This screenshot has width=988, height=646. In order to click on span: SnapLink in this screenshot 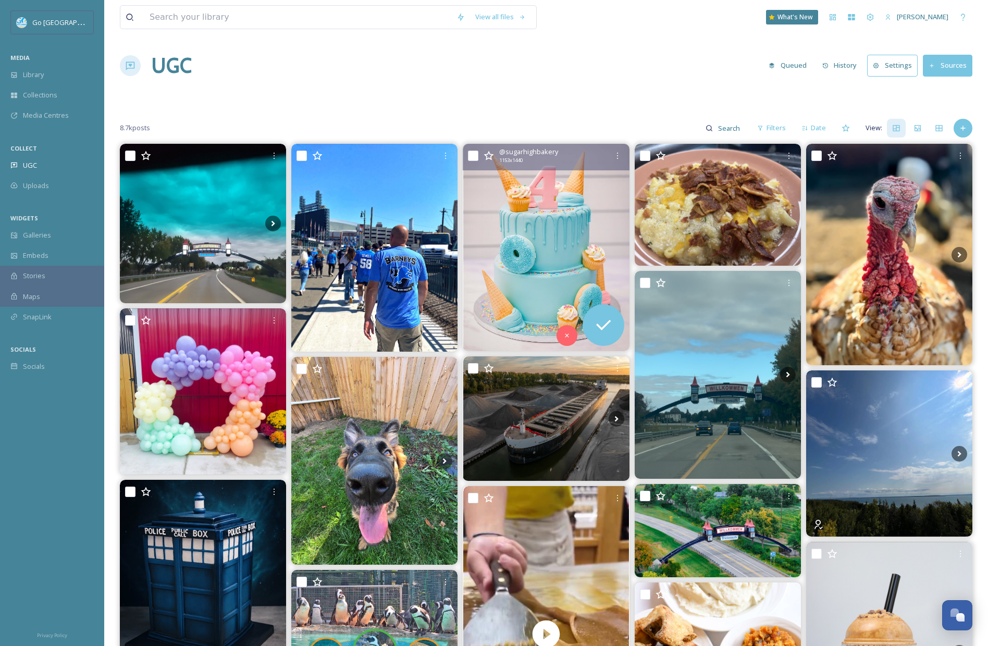, I will do `click(37, 317)`.